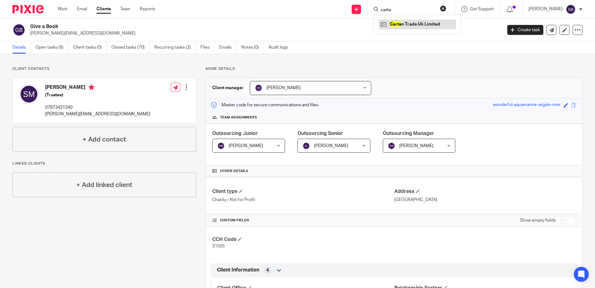 The height and width of the screenshot is (288, 595). I want to click on span: 31505, so click(218, 246).